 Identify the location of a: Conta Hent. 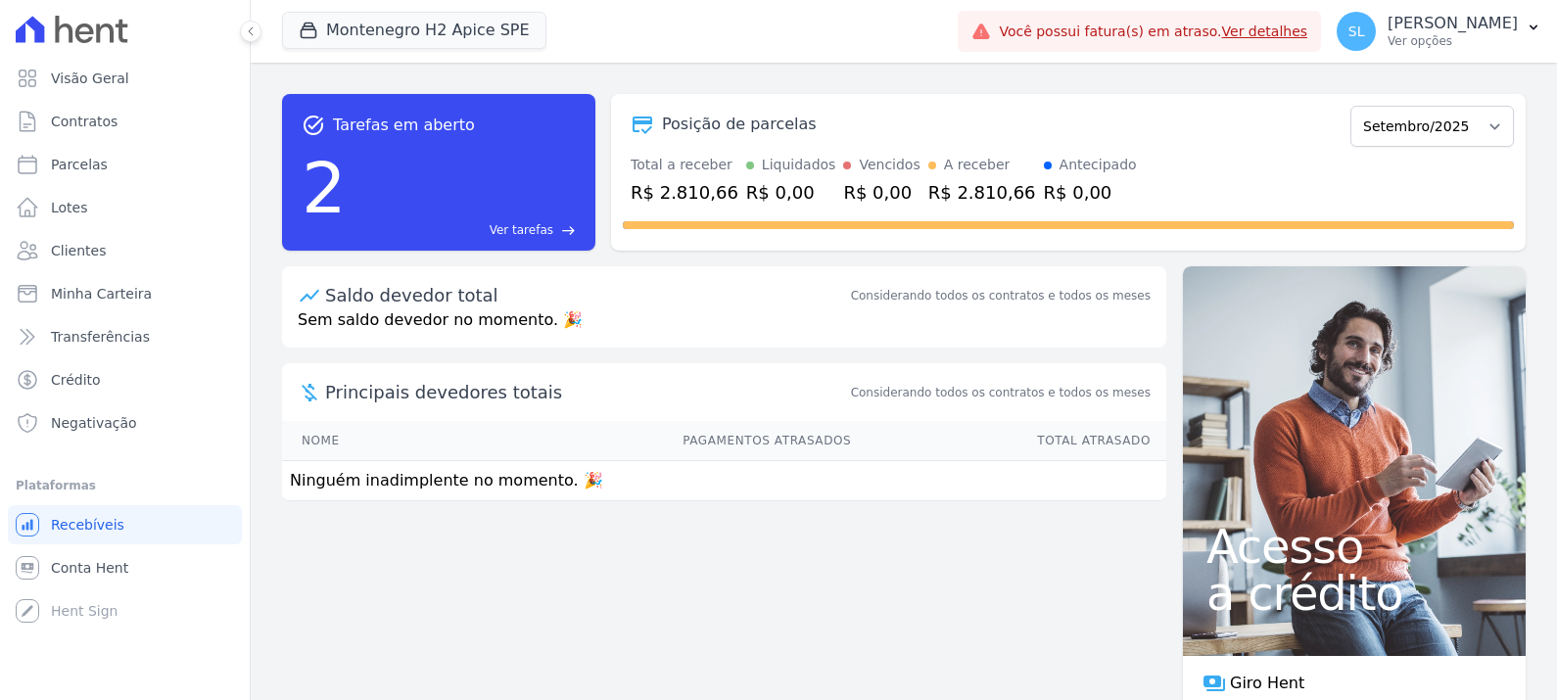
(124, 568).